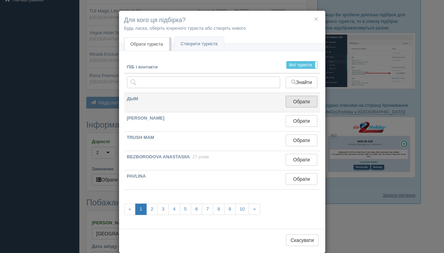 The width and height of the screenshot is (444, 253). What do you see at coordinates (302, 240) in the screenshot?
I see `button: Скасувати` at bounding box center [302, 240].